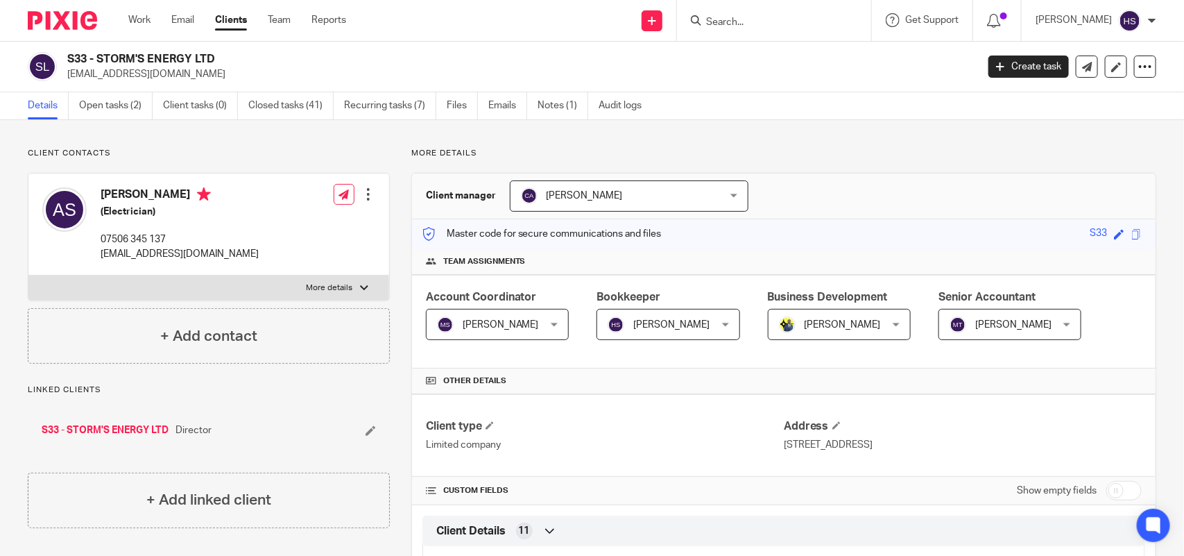  I want to click on span: Get Support, so click(932, 20).